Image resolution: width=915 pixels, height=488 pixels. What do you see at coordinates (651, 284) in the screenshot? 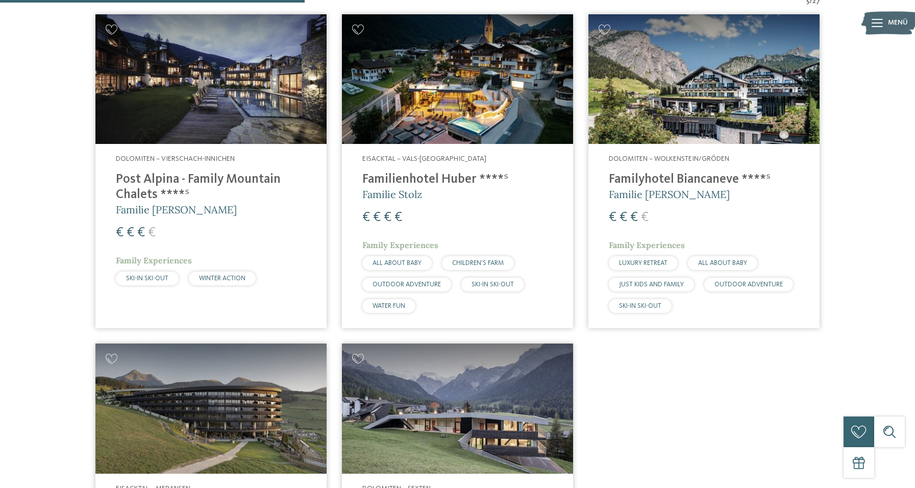
I see `span: JUST KIDS AND FAMILY` at bounding box center [651, 284].